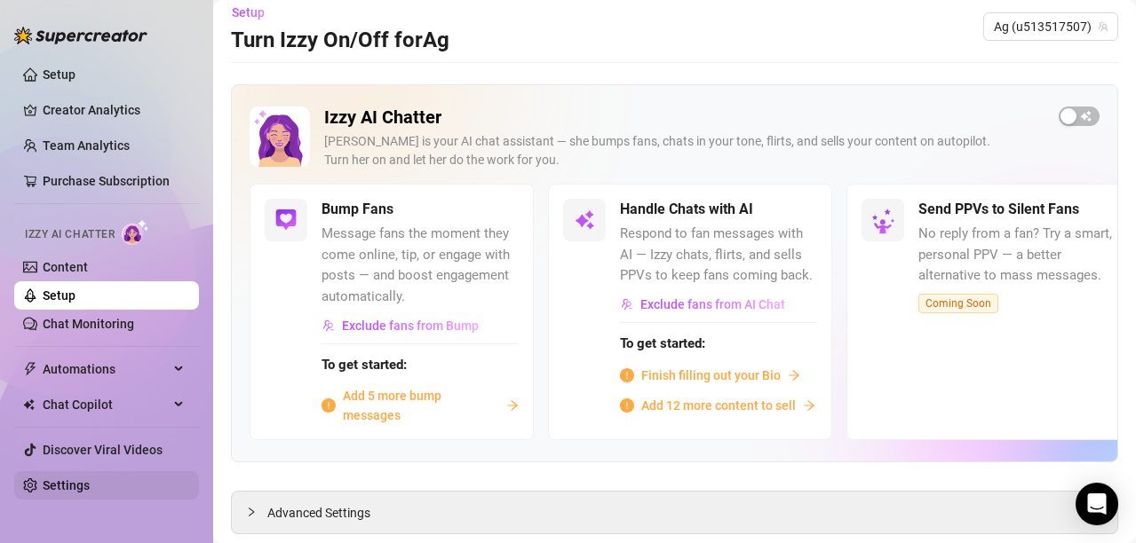 The image size is (1136, 543). I want to click on button: Exclude fans from Bump, so click(400, 326).